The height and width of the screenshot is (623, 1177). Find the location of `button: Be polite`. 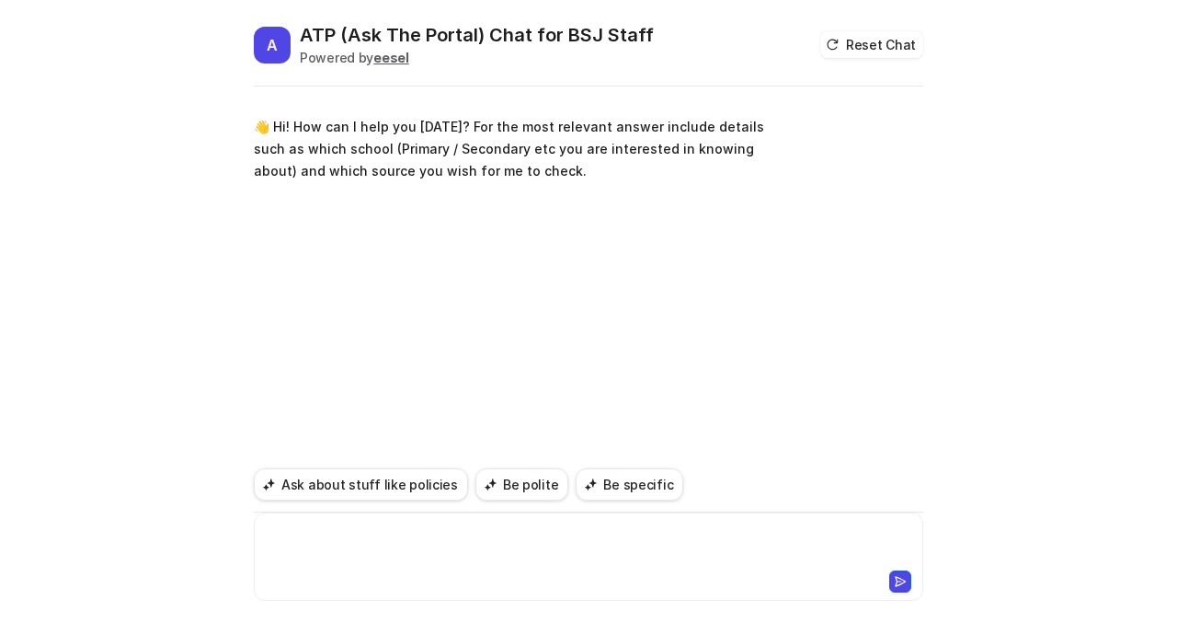

button: Be polite is located at coordinates (522, 484).